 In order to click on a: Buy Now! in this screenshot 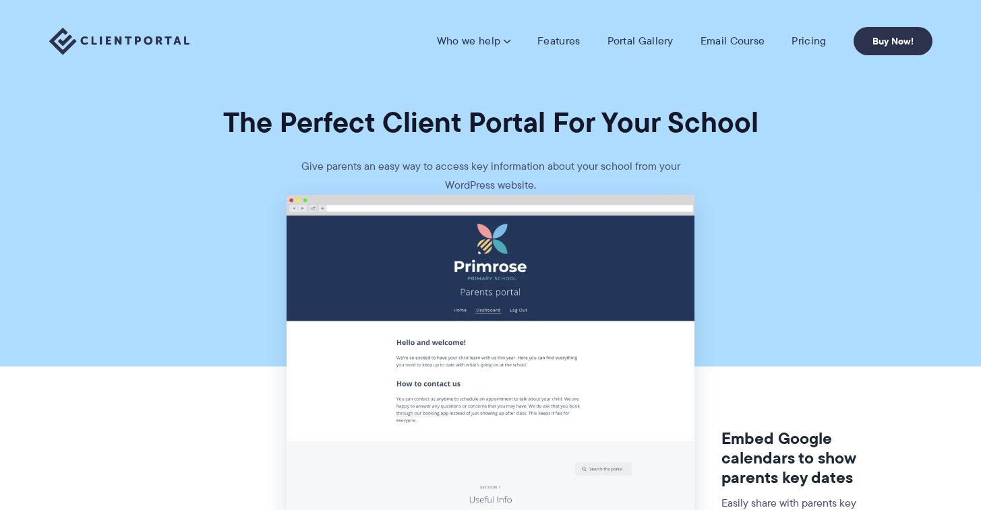, I will do `click(892, 41)`.